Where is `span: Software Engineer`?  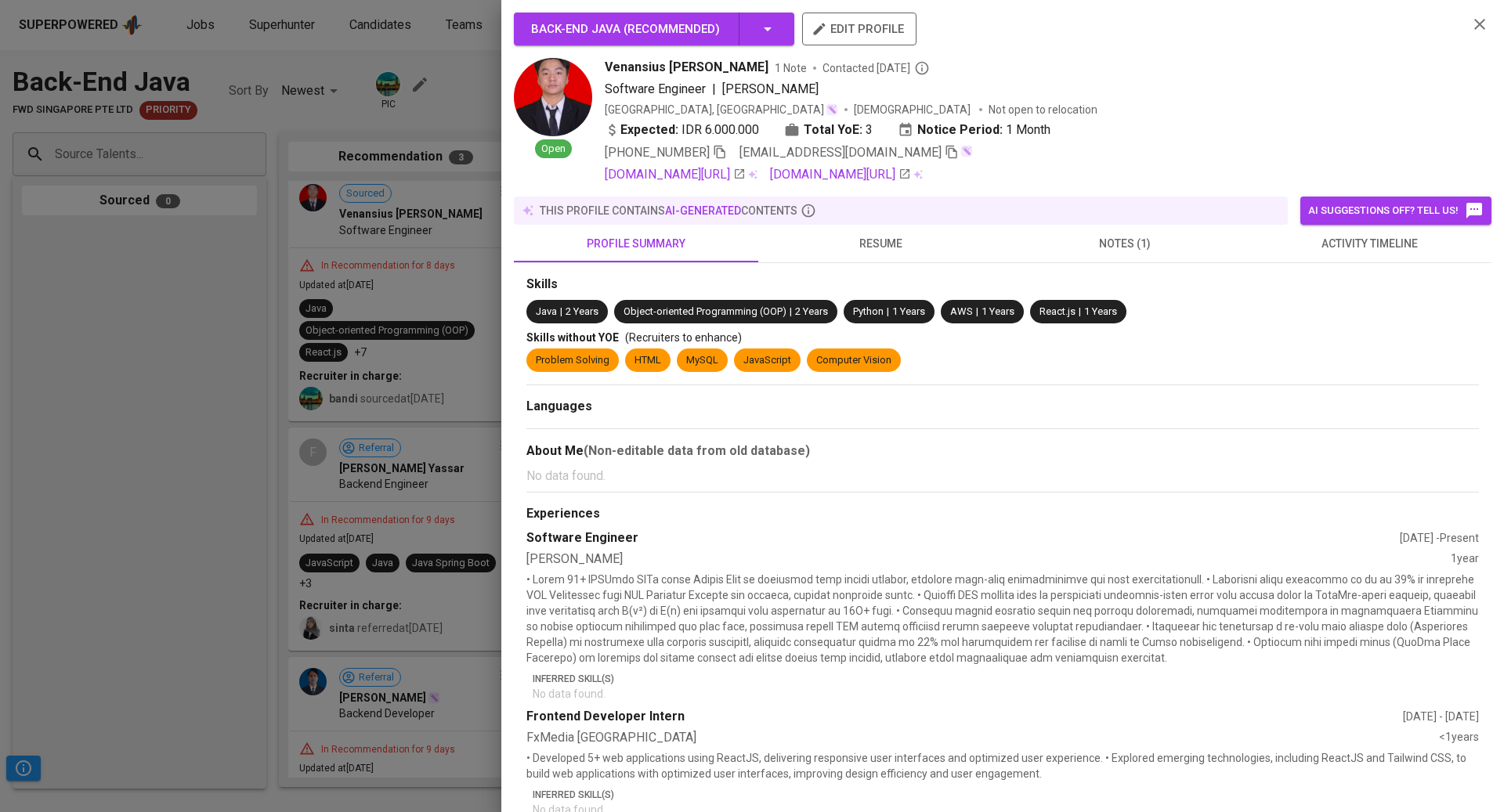 span: Software Engineer is located at coordinates (655, 88).